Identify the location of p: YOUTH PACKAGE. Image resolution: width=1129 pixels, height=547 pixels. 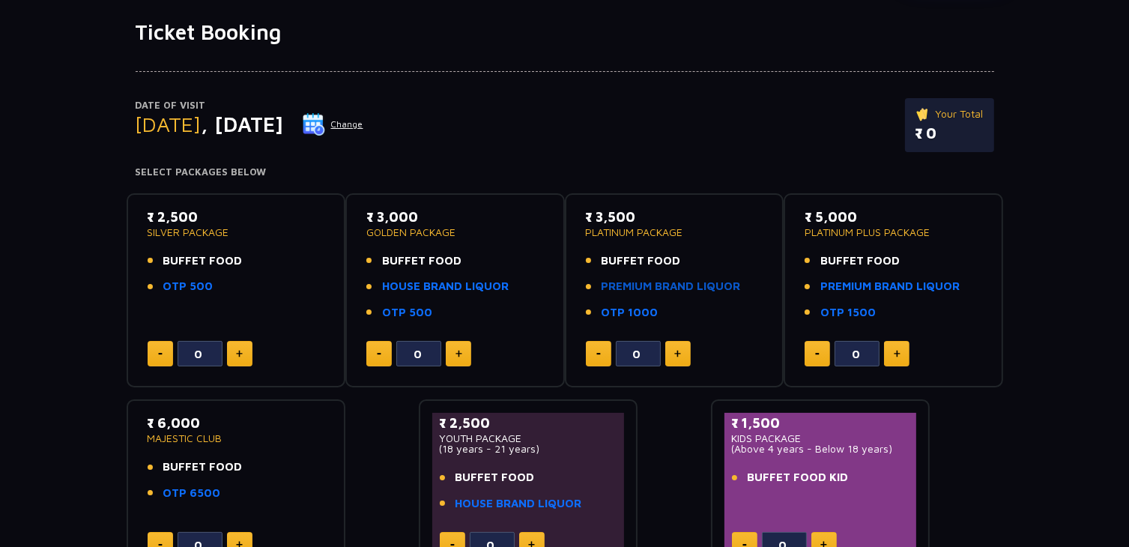
(528, 438).